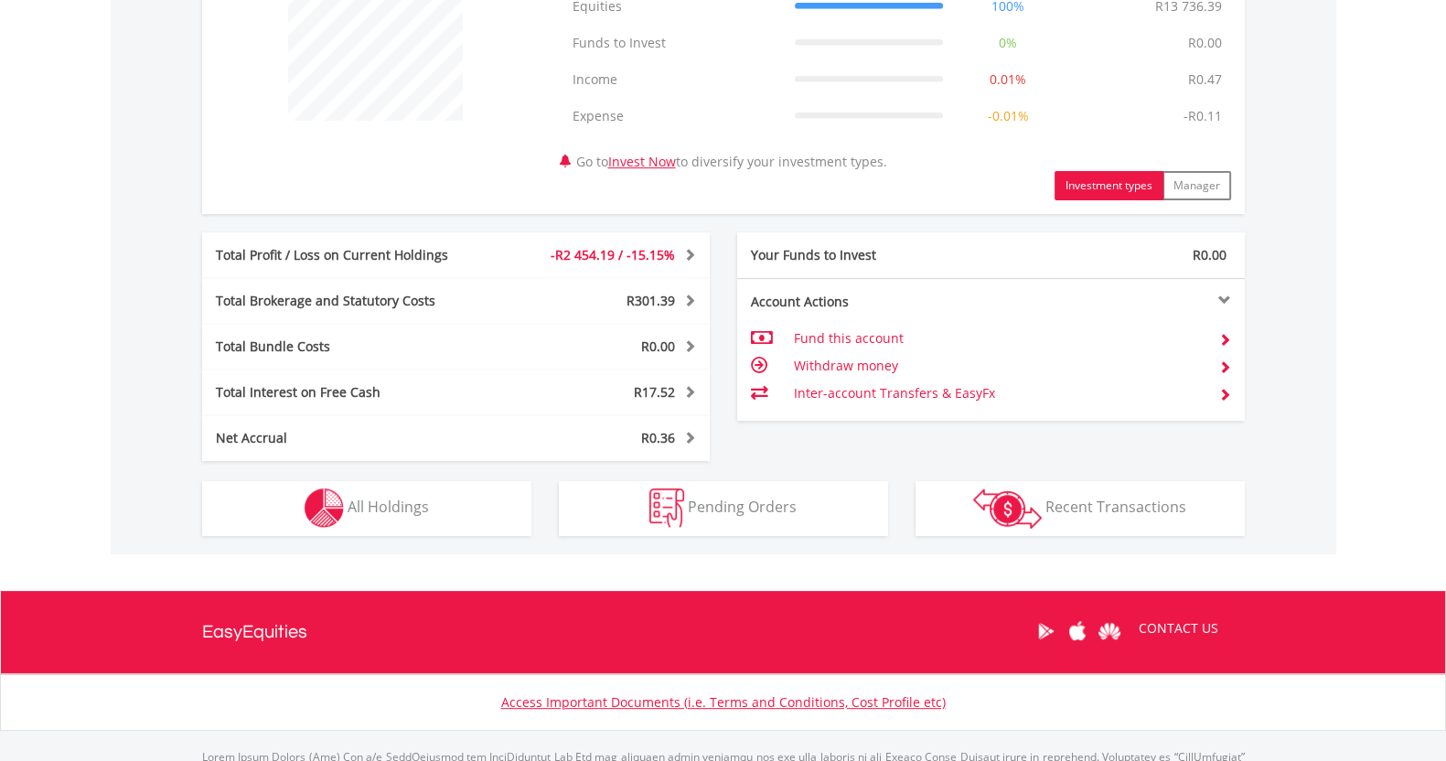 The height and width of the screenshot is (761, 1446). What do you see at coordinates (254, 632) in the screenshot?
I see `a: EasyEquities` at bounding box center [254, 632].